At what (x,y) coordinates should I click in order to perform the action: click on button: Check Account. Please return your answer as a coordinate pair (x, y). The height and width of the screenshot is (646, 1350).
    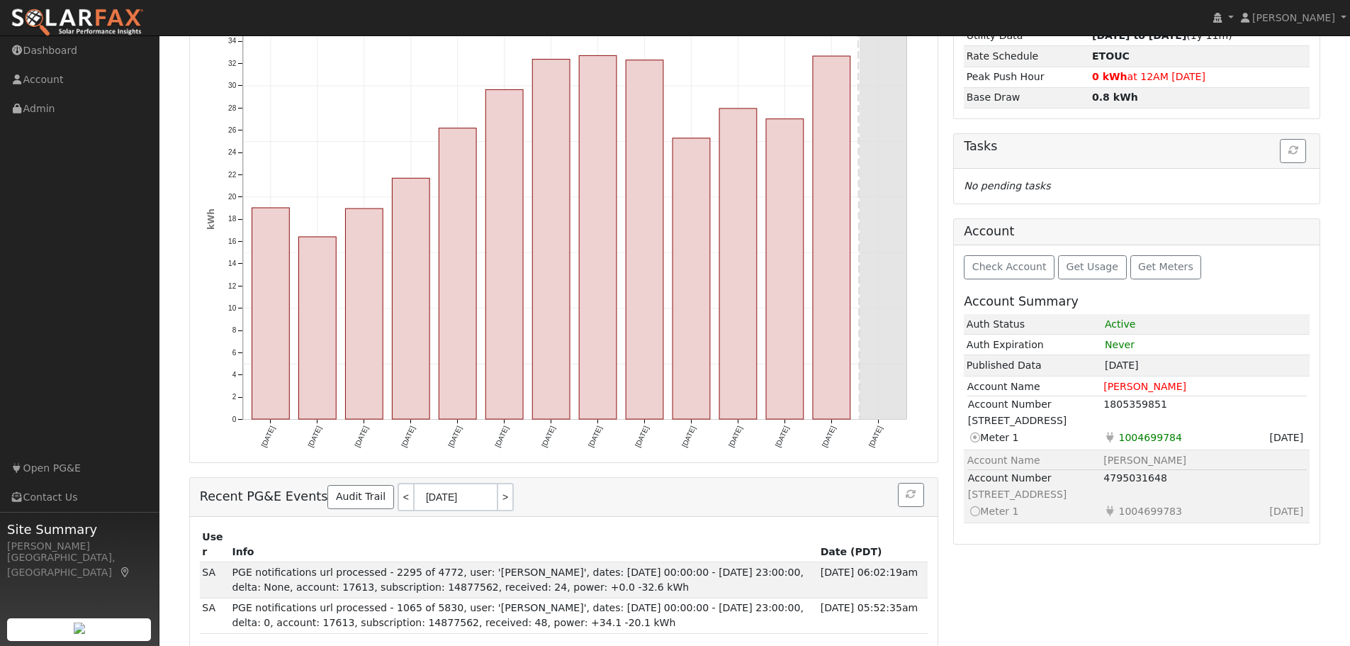
    Looking at the image, I should click on (1009, 267).